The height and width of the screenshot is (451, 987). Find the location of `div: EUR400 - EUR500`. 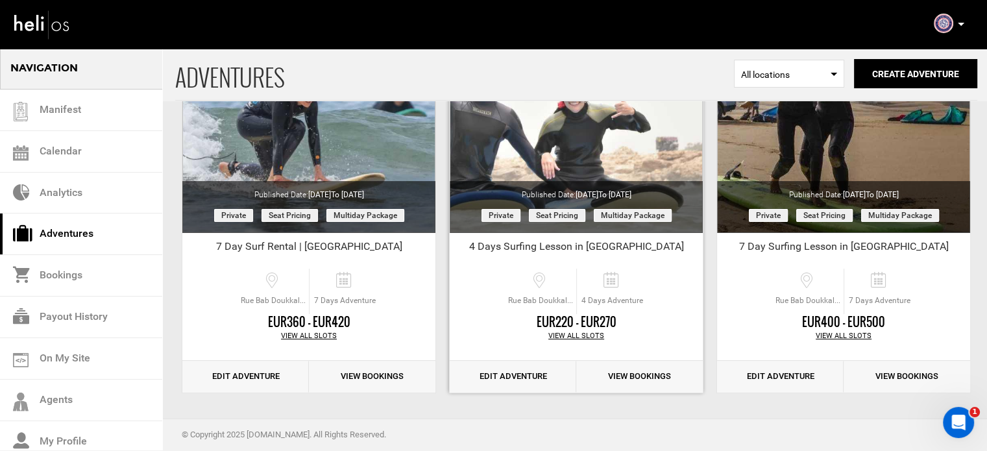

div: EUR400 - EUR500 is located at coordinates (843, 322).